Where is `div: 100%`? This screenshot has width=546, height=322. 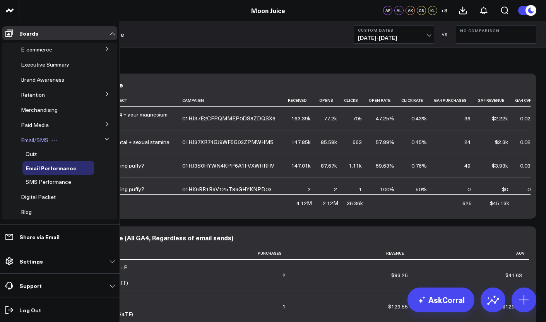 div: 100% is located at coordinates (387, 189).